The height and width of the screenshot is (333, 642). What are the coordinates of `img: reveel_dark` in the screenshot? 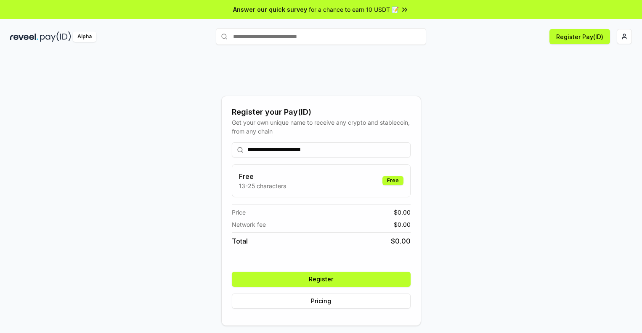 It's located at (24, 37).